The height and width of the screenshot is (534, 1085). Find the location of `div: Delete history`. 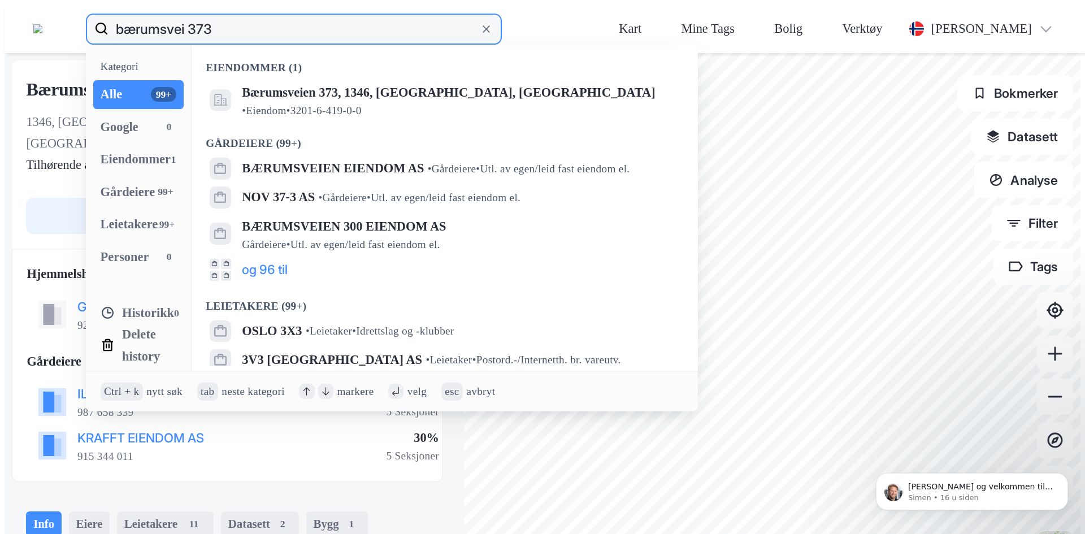

div: Delete history is located at coordinates (149, 345).